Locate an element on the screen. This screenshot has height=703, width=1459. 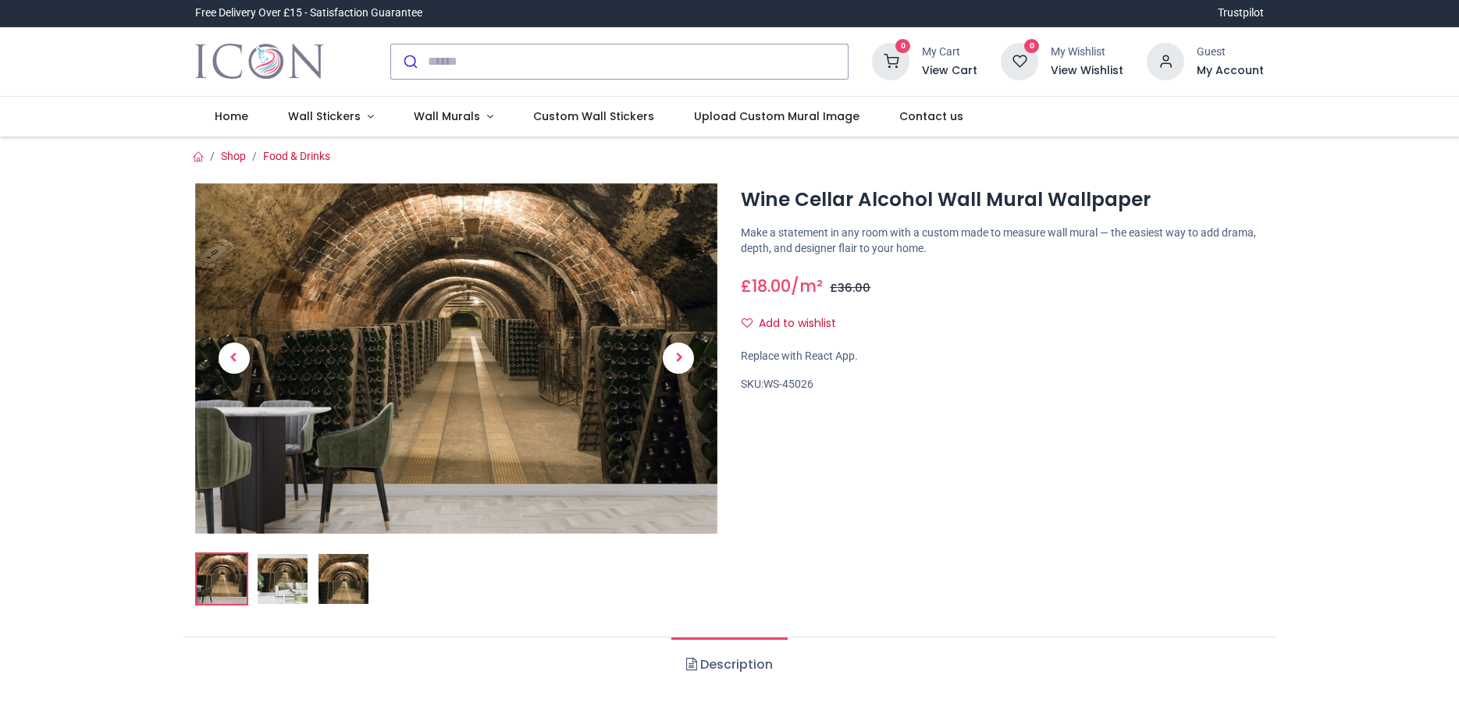
div: Free Delivery Over £15 - Satisfaction Guarantee is located at coordinates (308, 13).